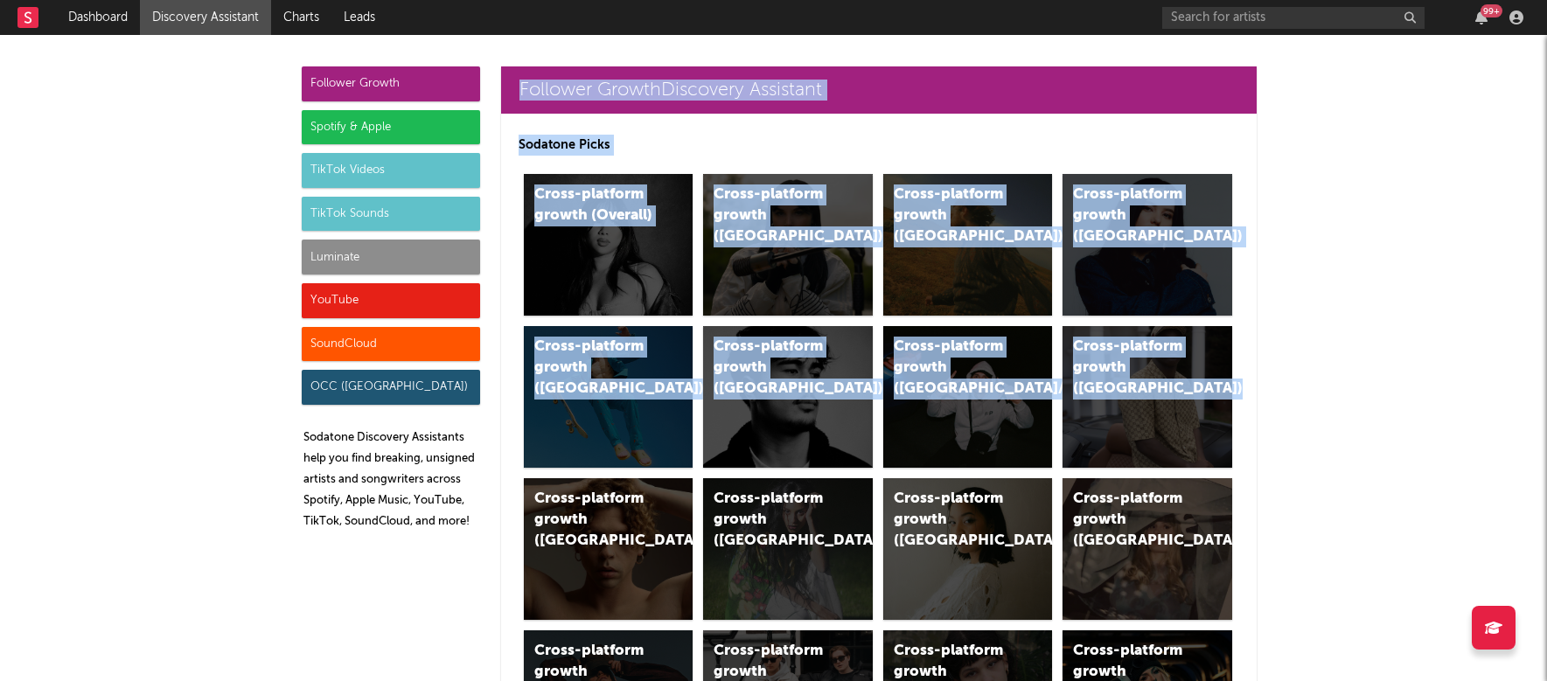  Describe the element at coordinates (391, 345) in the screenshot. I see `div: SoundCloud` at that location.